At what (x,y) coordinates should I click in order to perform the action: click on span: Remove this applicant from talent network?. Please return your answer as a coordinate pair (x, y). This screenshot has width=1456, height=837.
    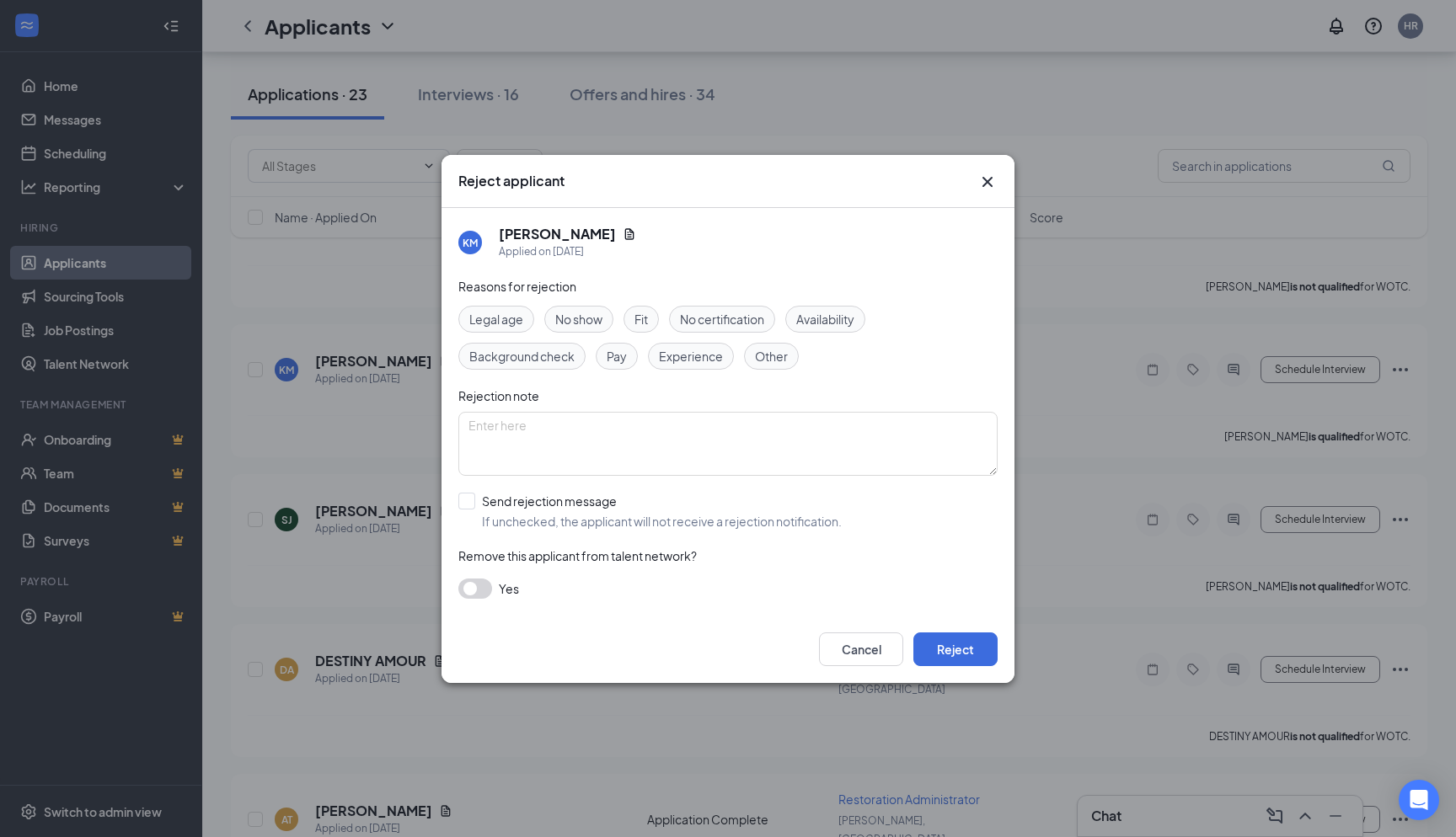
    Looking at the image, I should click on (577, 556).